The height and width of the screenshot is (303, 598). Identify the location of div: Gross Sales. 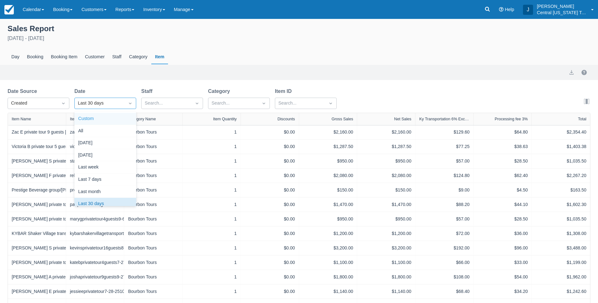
(342, 119).